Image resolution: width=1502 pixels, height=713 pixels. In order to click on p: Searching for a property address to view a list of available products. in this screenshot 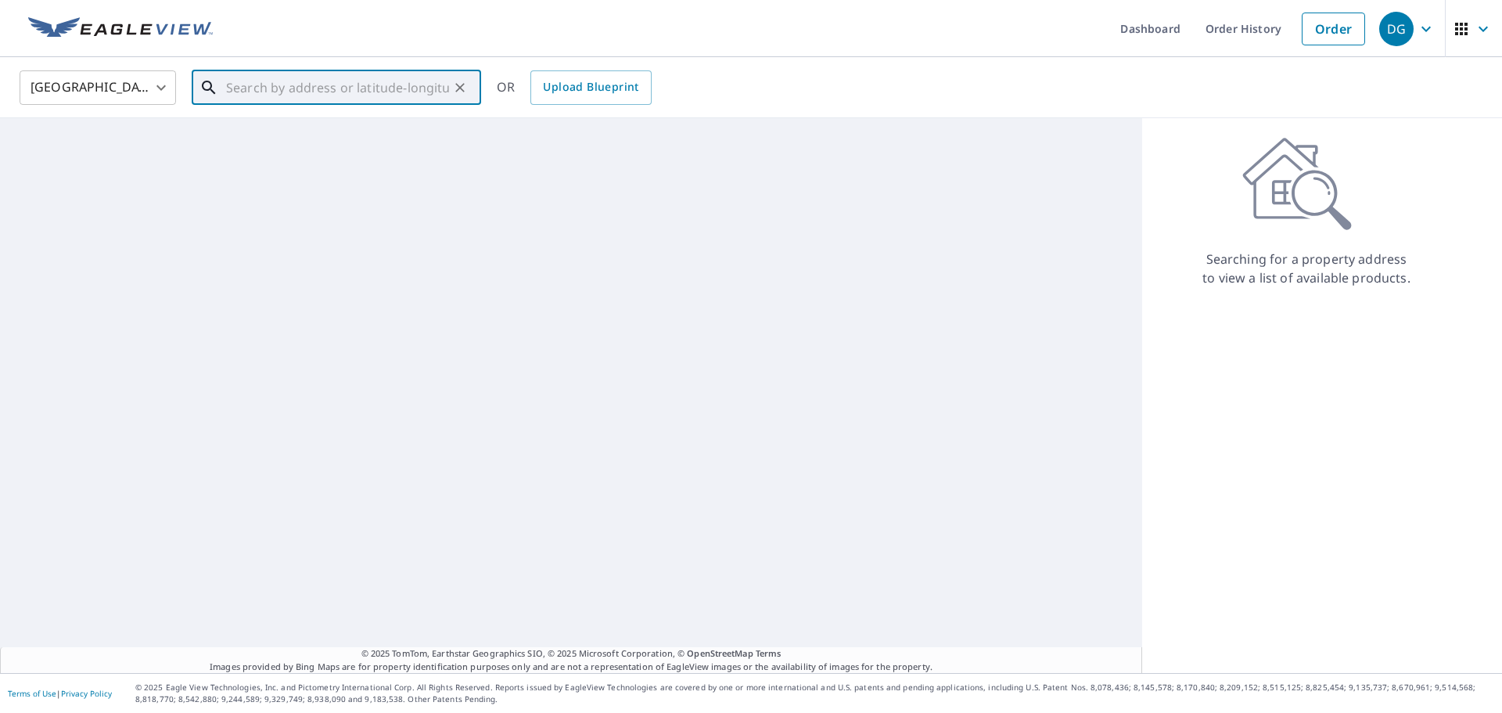, I will do `click(1307, 268)`.